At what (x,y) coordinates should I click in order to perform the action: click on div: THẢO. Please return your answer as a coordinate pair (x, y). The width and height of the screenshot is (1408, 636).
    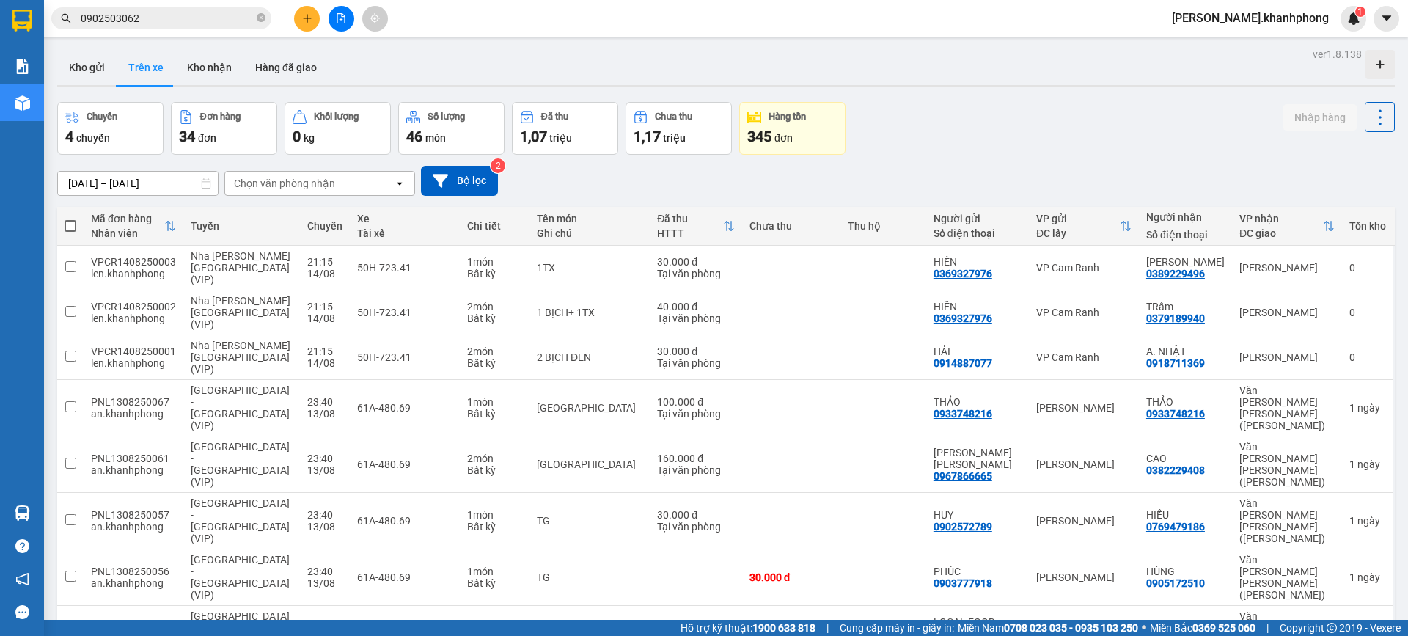
    Looking at the image, I should click on (1185, 402).